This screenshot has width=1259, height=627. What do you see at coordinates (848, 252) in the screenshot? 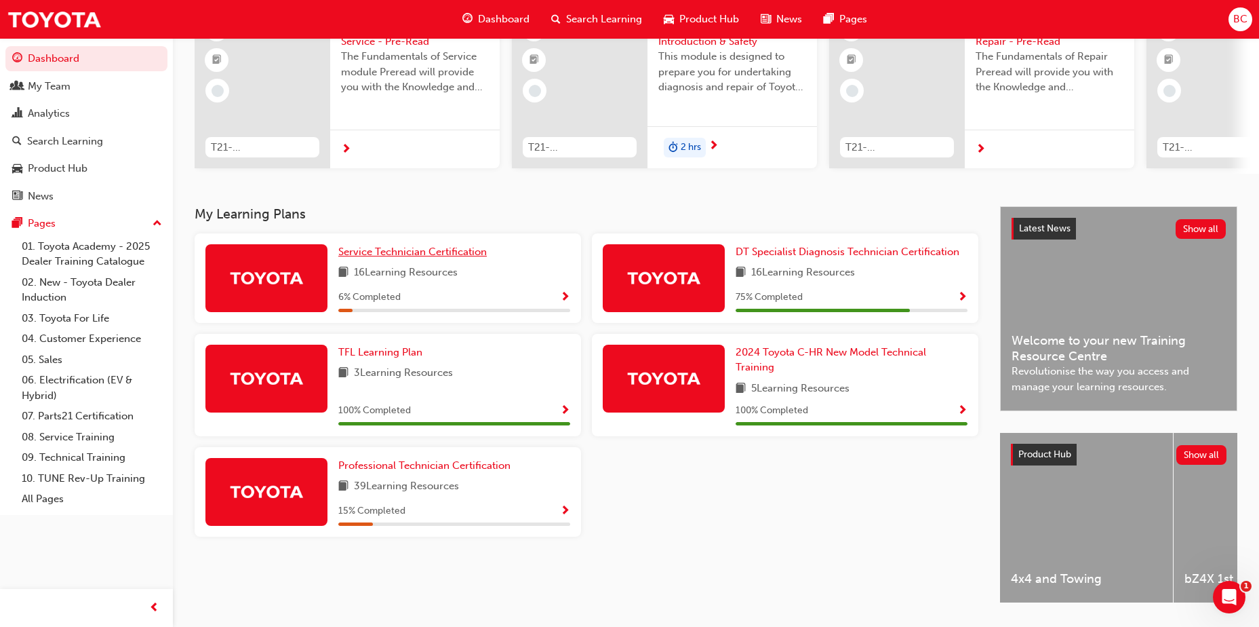
I see `span: DT Specialist Diagnosis Technician Certification` at bounding box center [848, 252].